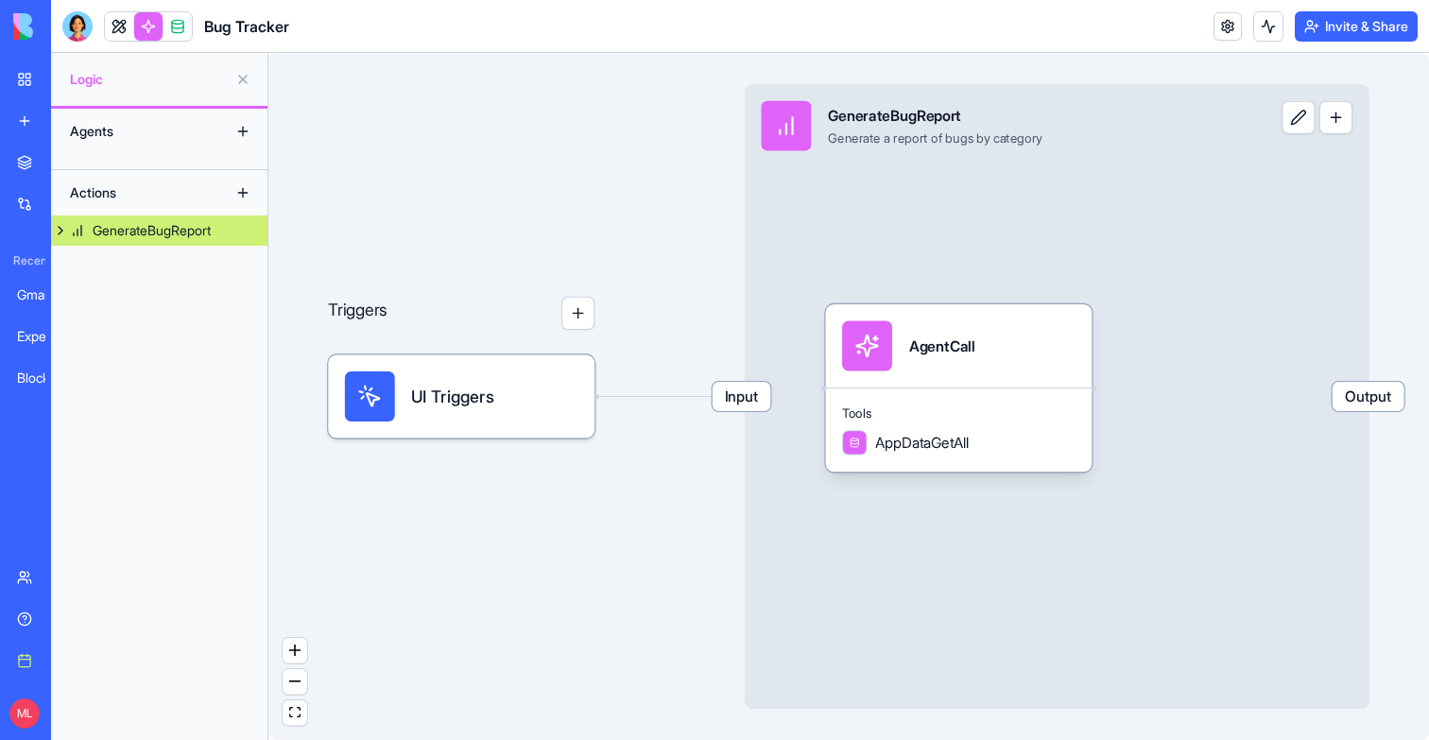  I want to click on div: Triggers, so click(461, 334).